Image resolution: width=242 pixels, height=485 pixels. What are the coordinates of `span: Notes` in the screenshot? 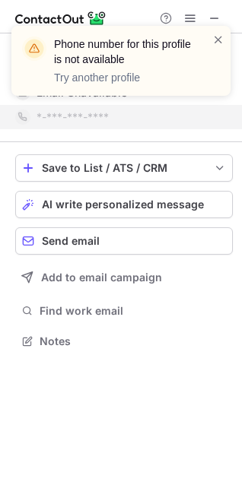 It's located at (133, 341).